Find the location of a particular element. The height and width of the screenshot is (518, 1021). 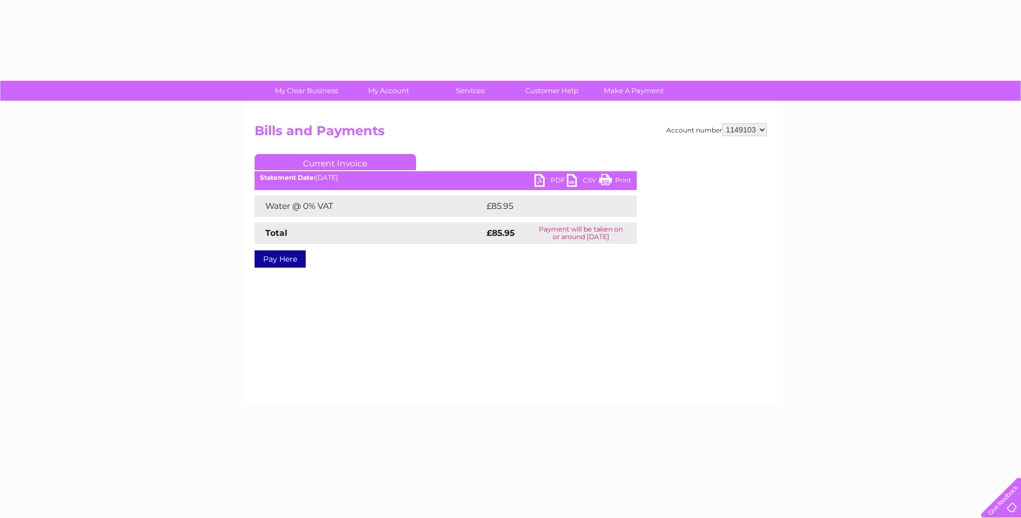

a: Customer Help is located at coordinates (552, 90).